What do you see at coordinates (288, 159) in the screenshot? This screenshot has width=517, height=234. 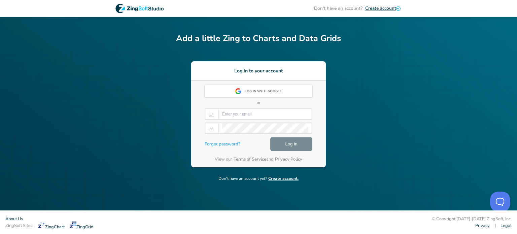 I see `a: Privacy Policy` at bounding box center [288, 159].